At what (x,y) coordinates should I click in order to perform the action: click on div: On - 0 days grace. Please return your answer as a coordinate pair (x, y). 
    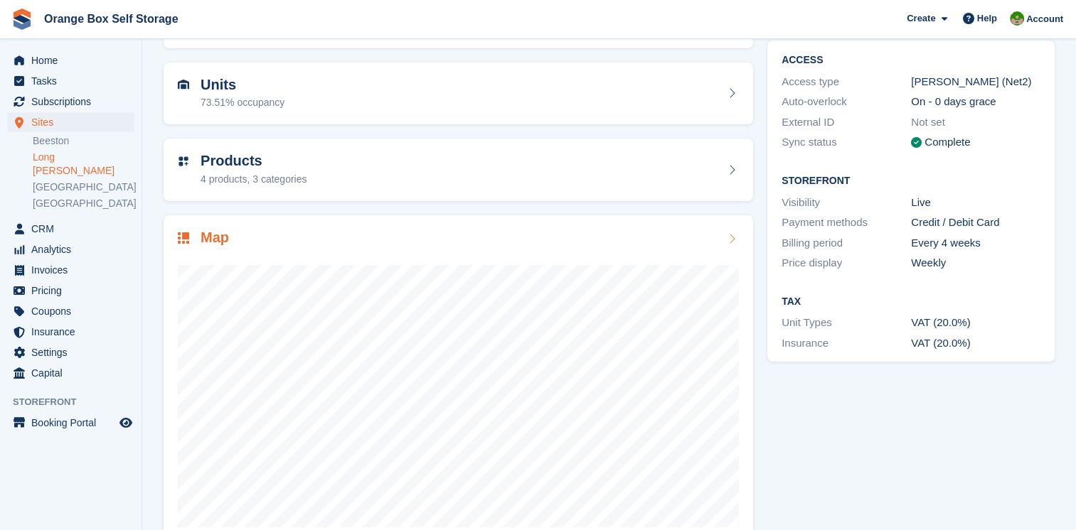
    Looking at the image, I should click on (976, 102).